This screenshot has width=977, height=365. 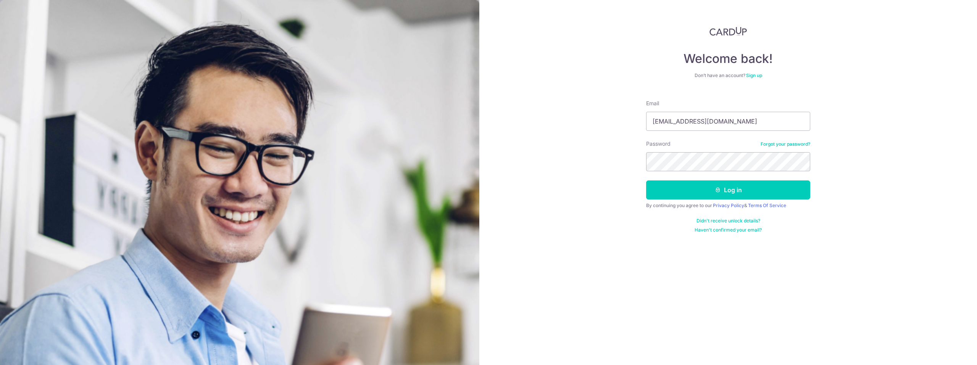 I want to click on div: By continuing you agree to our &, so click(x=728, y=206).